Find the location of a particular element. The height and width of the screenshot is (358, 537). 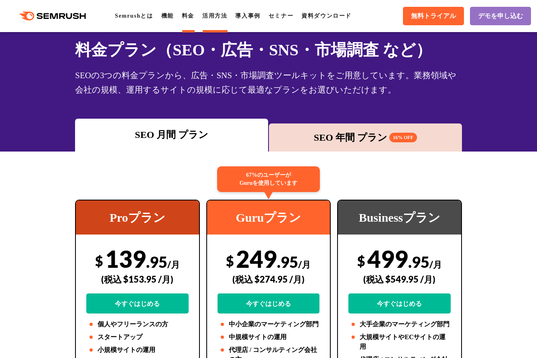

li: スタートアップ is located at coordinates (137, 337).